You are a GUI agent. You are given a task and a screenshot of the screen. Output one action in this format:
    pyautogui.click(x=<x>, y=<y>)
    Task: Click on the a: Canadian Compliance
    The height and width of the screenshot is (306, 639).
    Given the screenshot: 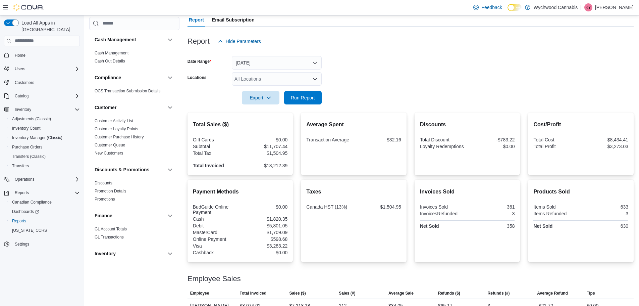 What is the action you would take?
    pyautogui.click(x=32, y=202)
    